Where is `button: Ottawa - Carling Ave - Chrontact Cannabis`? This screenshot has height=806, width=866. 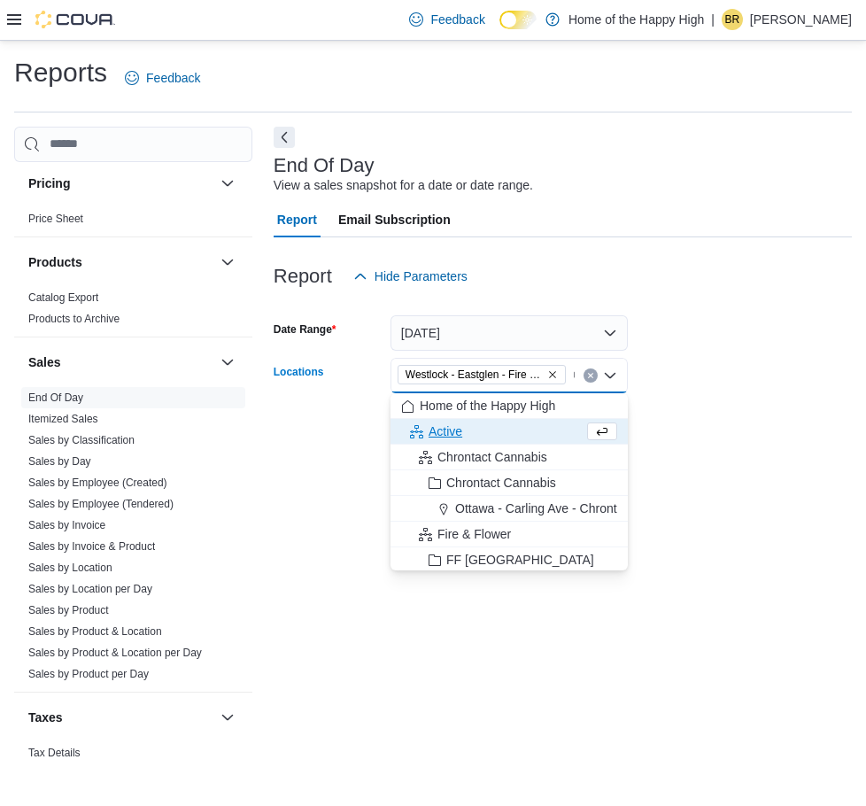
button: Ottawa - Carling Ave - Chrontact Cannabis is located at coordinates (509, 508).